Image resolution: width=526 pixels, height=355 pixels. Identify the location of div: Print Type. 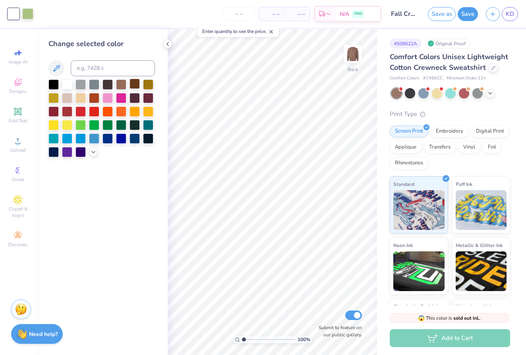
(450, 114).